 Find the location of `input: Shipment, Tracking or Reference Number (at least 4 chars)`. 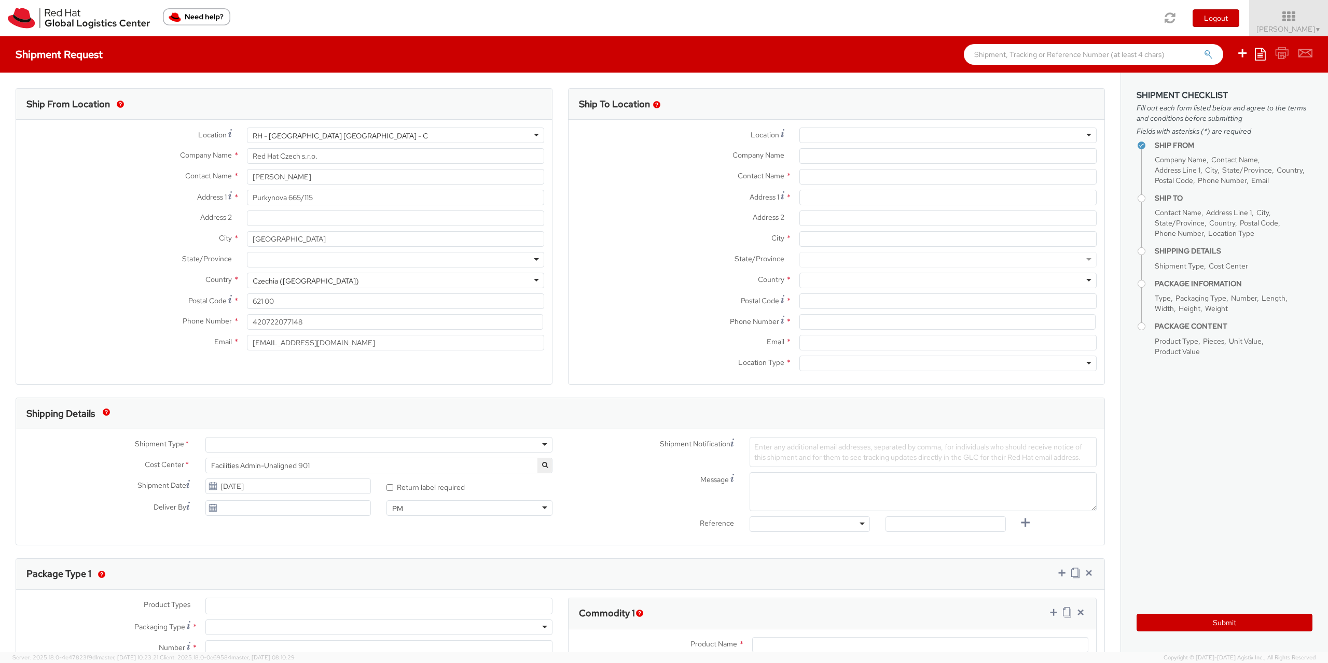

input: Shipment, Tracking or Reference Number (at least 4 chars) is located at coordinates (1093, 54).